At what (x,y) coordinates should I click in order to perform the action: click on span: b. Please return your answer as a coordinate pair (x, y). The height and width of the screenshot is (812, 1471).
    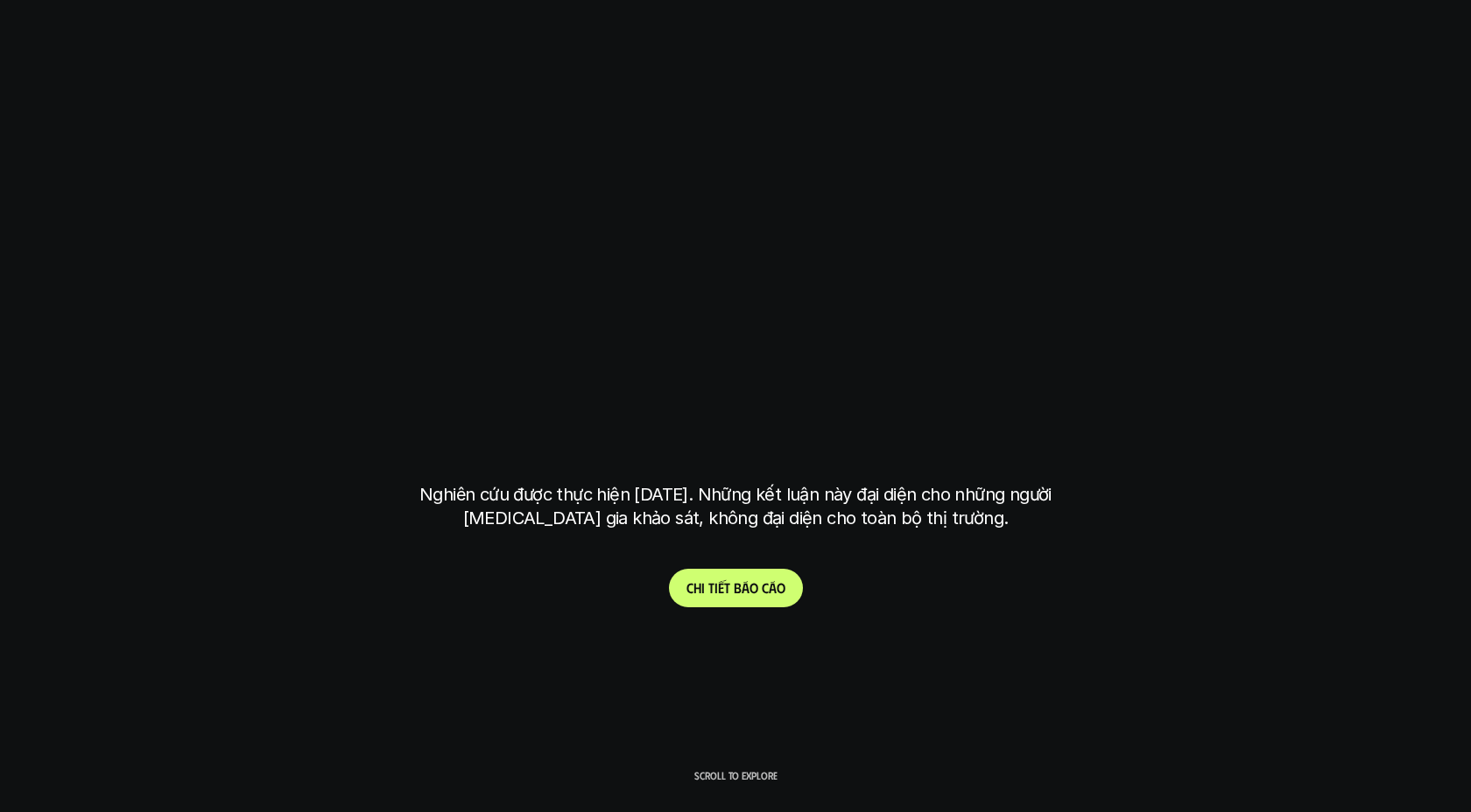
    Looking at the image, I should click on (737, 587).